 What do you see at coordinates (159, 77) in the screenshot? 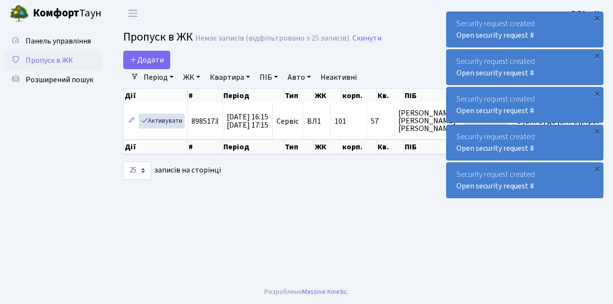
I see `a: Період` at bounding box center [159, 77].